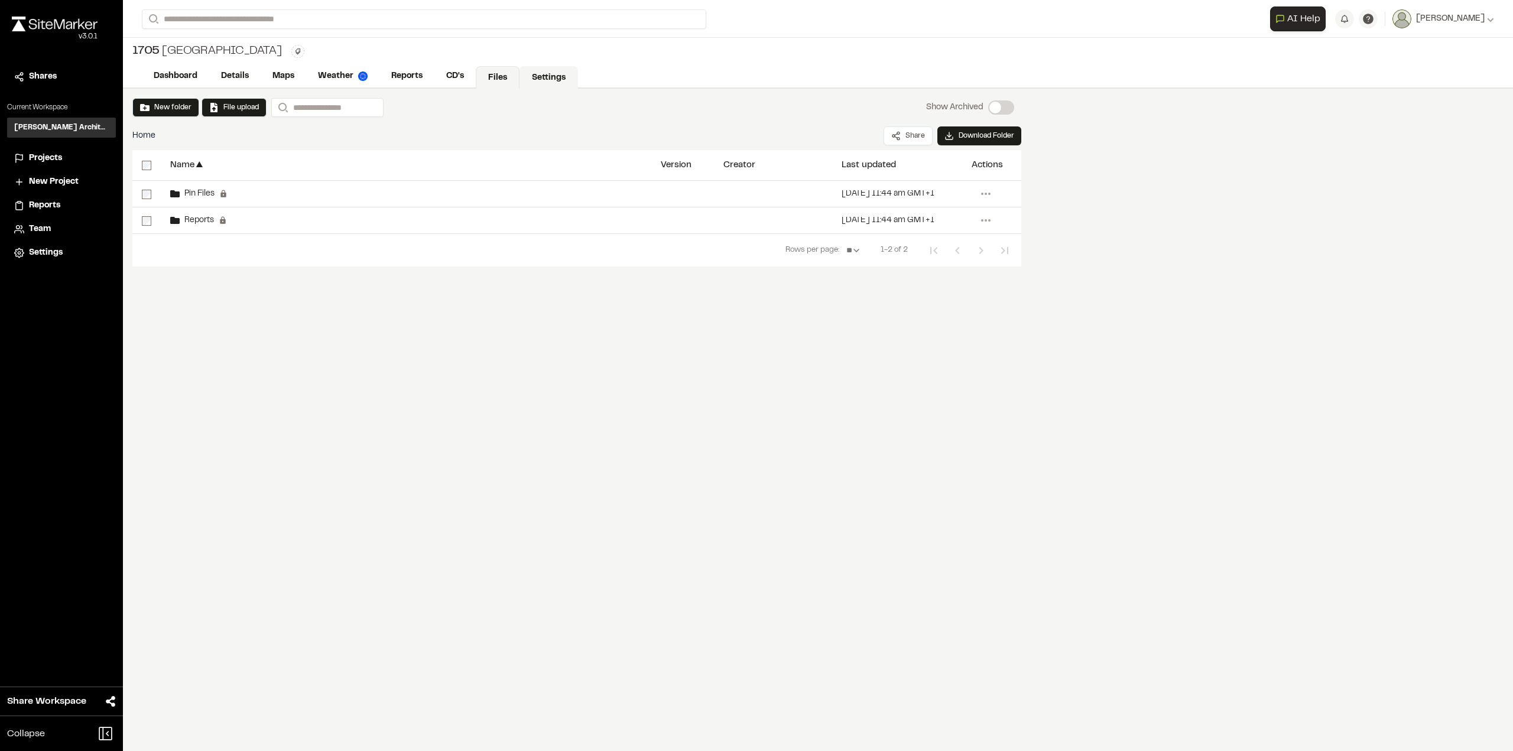  What do you see at coordinates (987, 165) in the screenshot?
I see `div: Actions` at bounding box center [987, 165].